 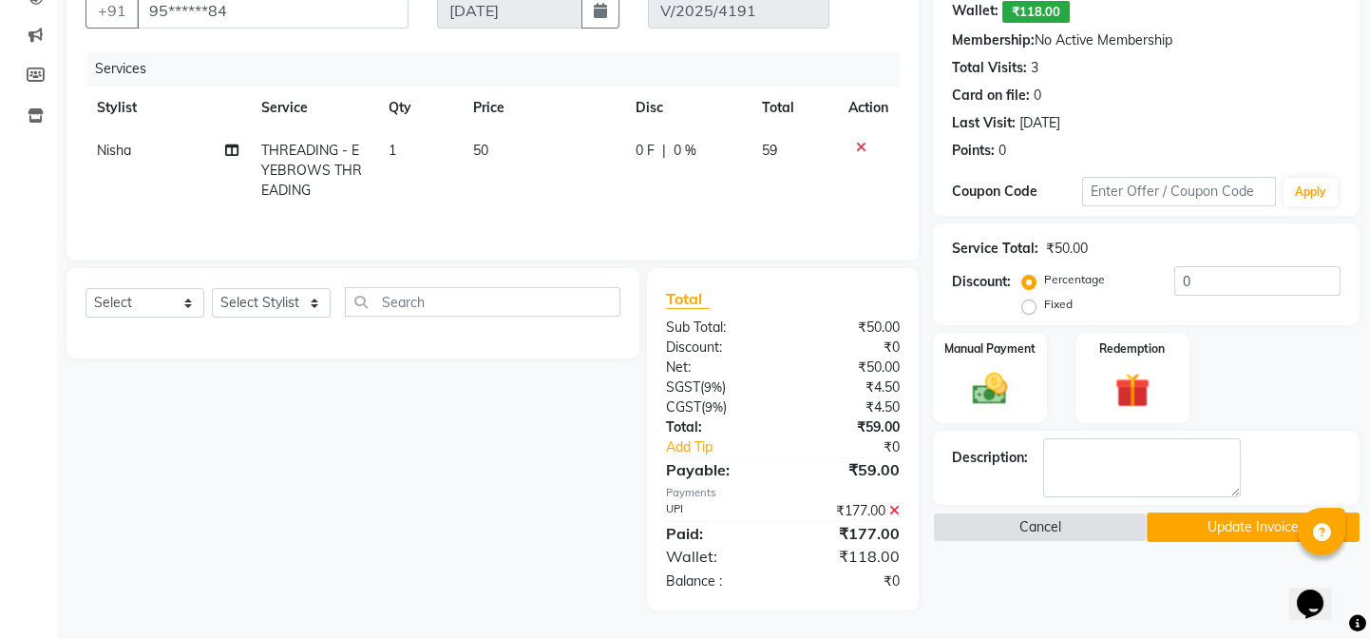 I want to click on div: No Active Membership, so click(x=1146, y=40).